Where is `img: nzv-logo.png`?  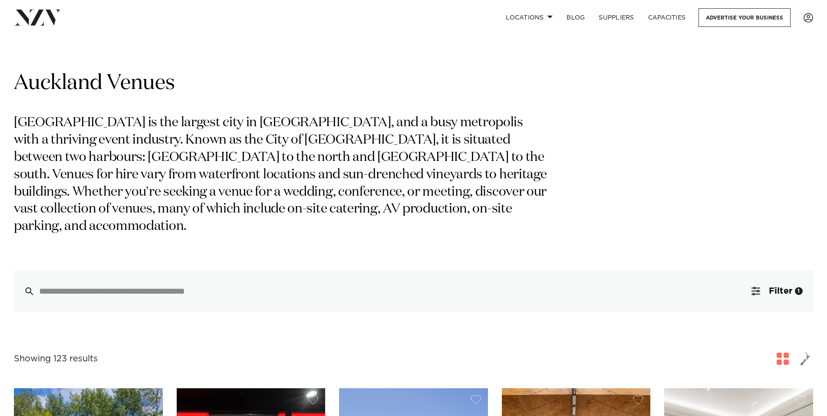 img: nzv-logo.png is located at coordinates (37, 17).